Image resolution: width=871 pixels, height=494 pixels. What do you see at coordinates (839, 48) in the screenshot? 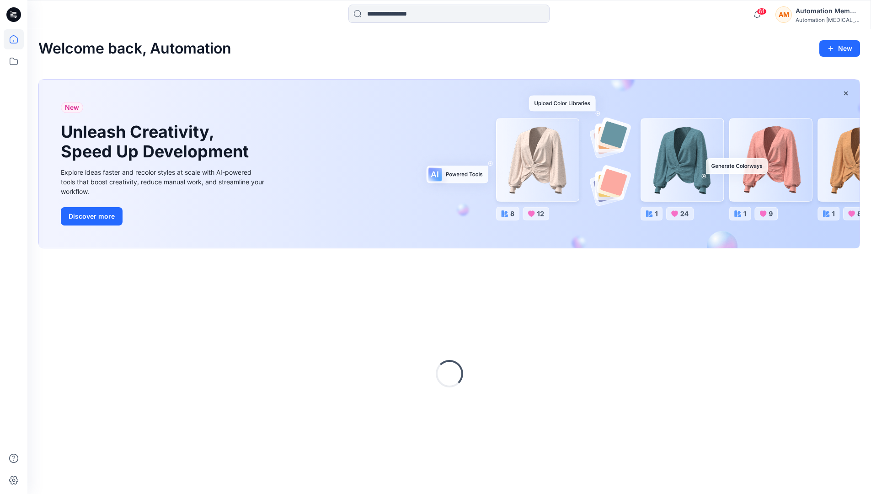
I see `button: New` at bounding box center [839, 48].